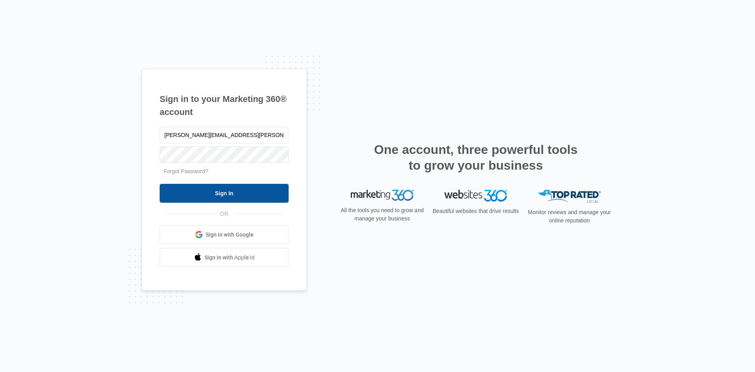  What do you see at coordinates (224, 257) in the screenshot?
I see `a: Sign in with Apple Id` at bounding box center [224, 257].